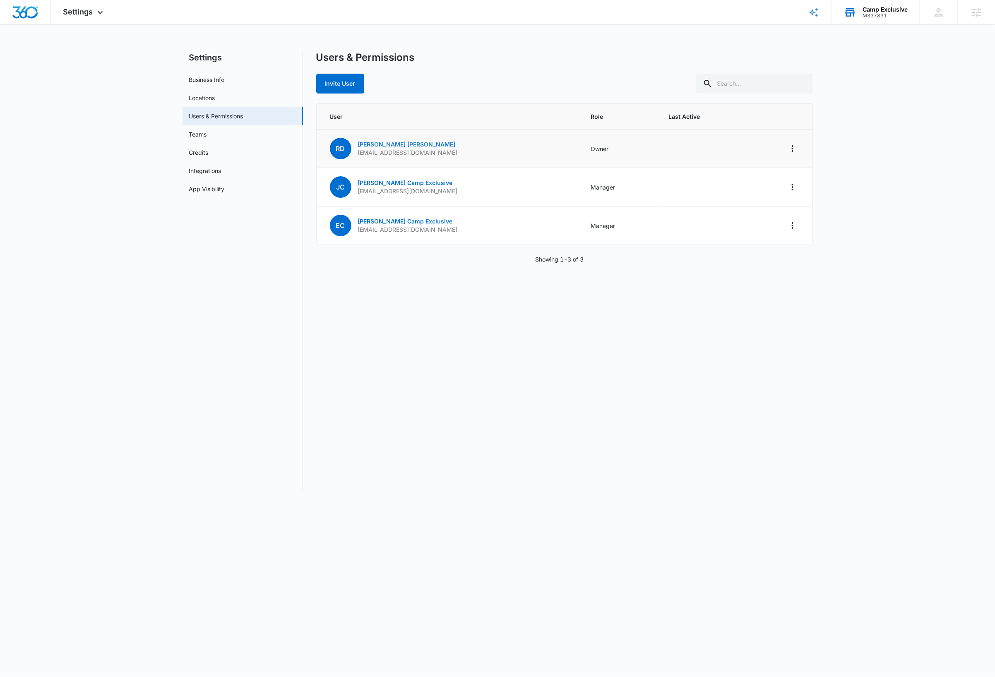 The height and width of the screenshot is (677, 995). I want to click on a: Locations, so click(202, 98).